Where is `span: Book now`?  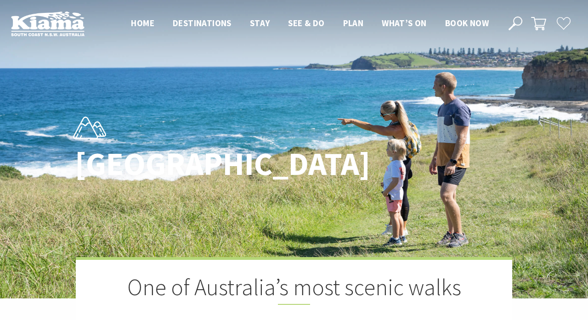 span: Book now is located at coordinates (467, 23).